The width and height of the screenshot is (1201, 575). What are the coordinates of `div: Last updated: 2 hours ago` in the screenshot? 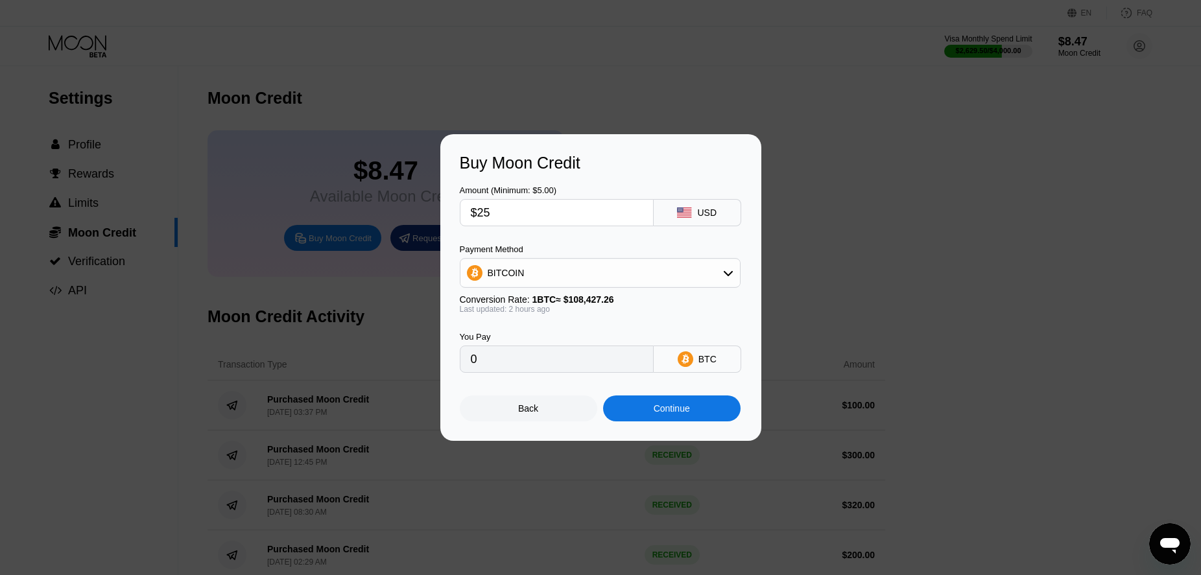 It's located at (600, 309).